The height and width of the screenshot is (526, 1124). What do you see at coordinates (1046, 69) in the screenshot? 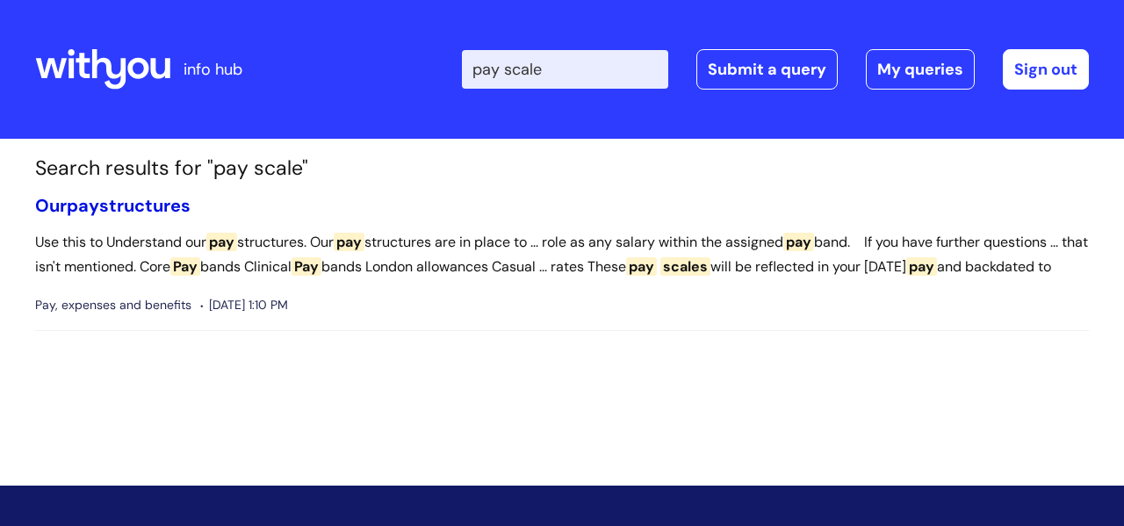
I see `a: Sign out` at bounding box center [1046, 69].